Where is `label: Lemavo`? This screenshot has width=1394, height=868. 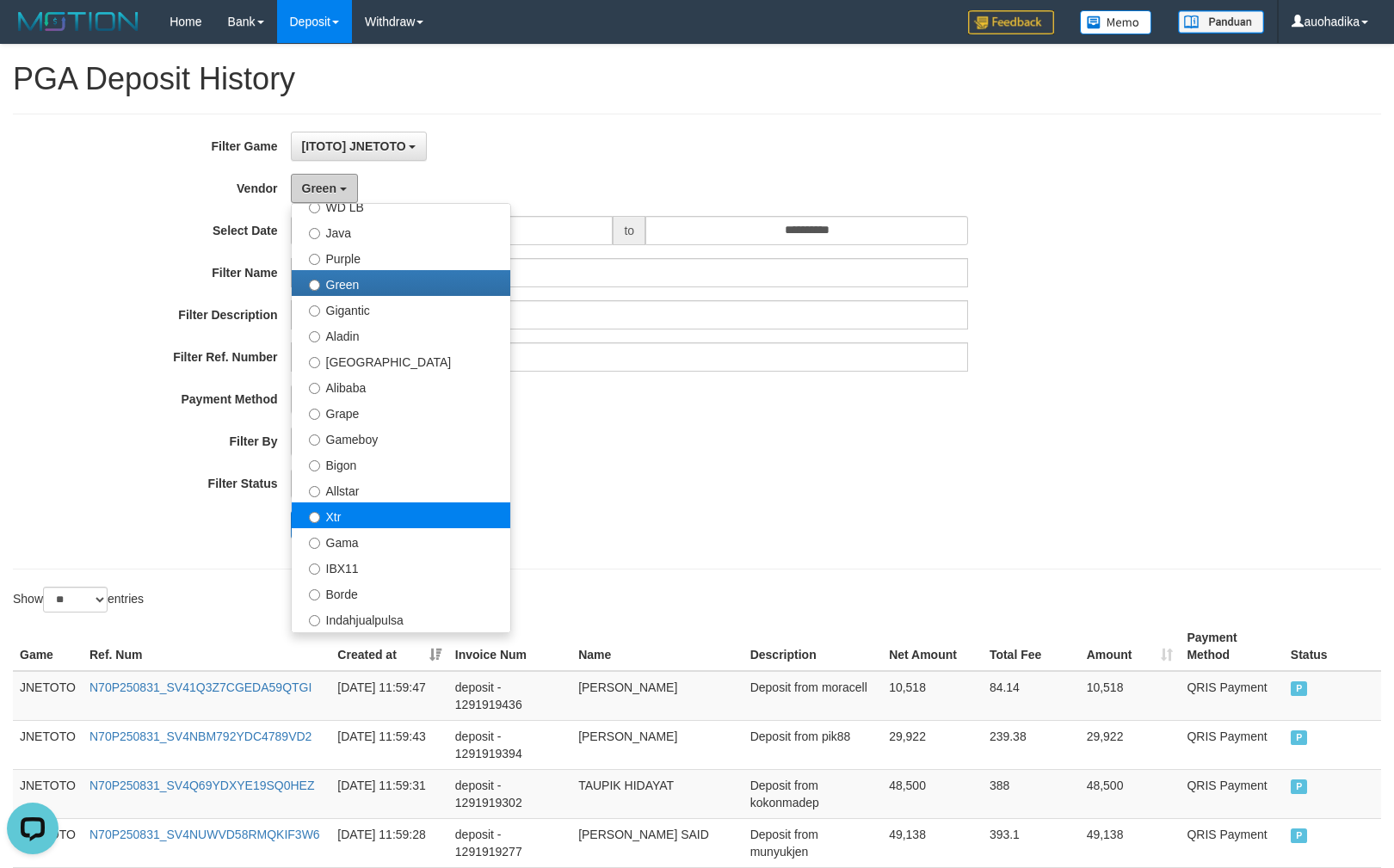 label: Lemavo is located at coordinates (401, 644).